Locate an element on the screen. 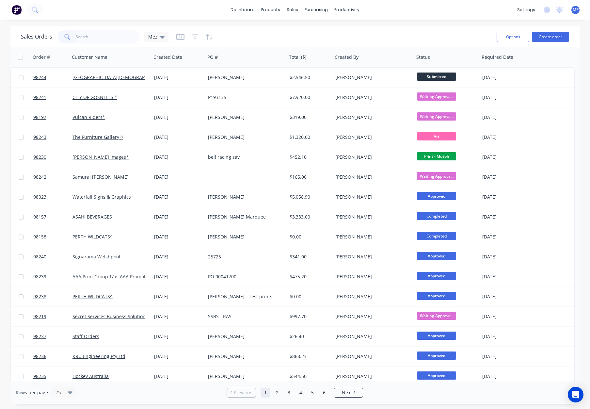 The width and height of the screenshot is (590, 409). a: AAA Print Group T/as AAA Promotions^ is located at coordinates (115, 276).